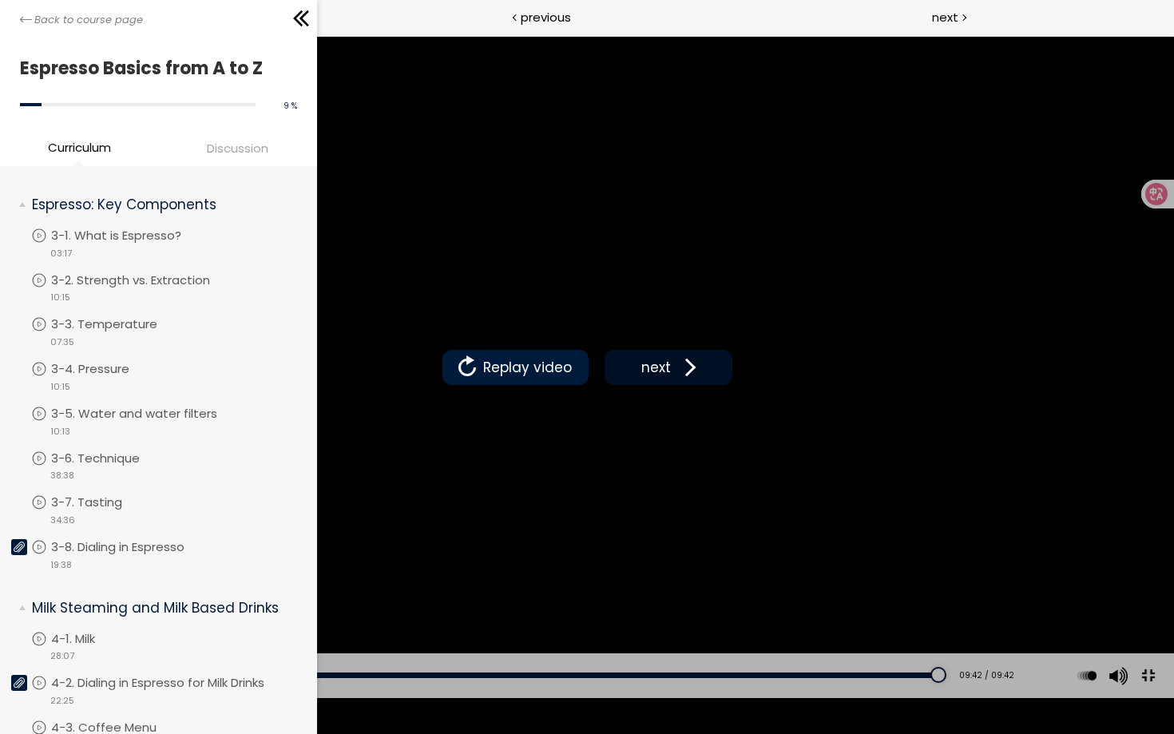 The width and height of the screenshot is (1174, 734). I want to click on a: Back to course page, so click(81, 20).